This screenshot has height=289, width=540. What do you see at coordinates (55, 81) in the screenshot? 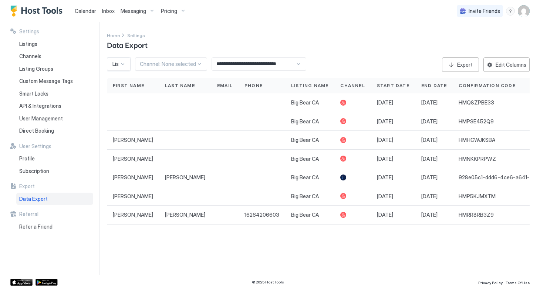
I see `a: Custom Message Tags` at bounding box center [55, 81].